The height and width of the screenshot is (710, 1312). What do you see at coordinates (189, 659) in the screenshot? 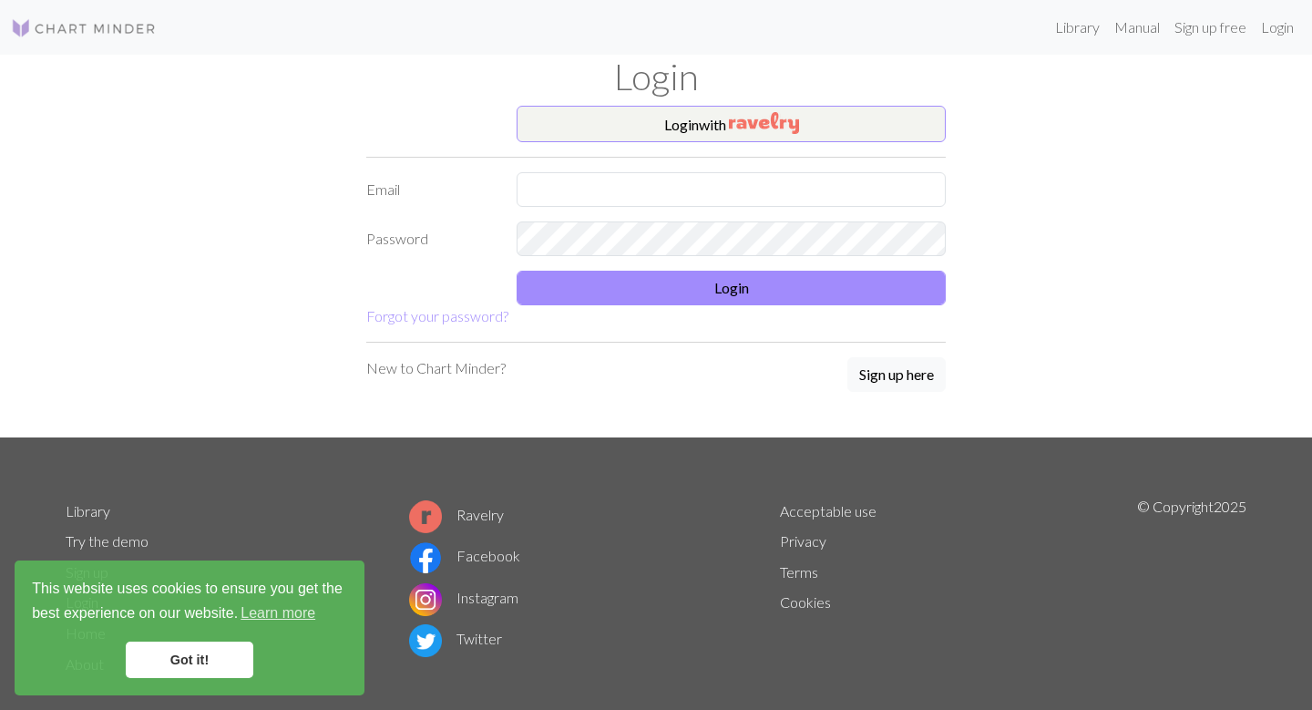
I see `a: dismiss cookie message` at bounding box center [189, 659].